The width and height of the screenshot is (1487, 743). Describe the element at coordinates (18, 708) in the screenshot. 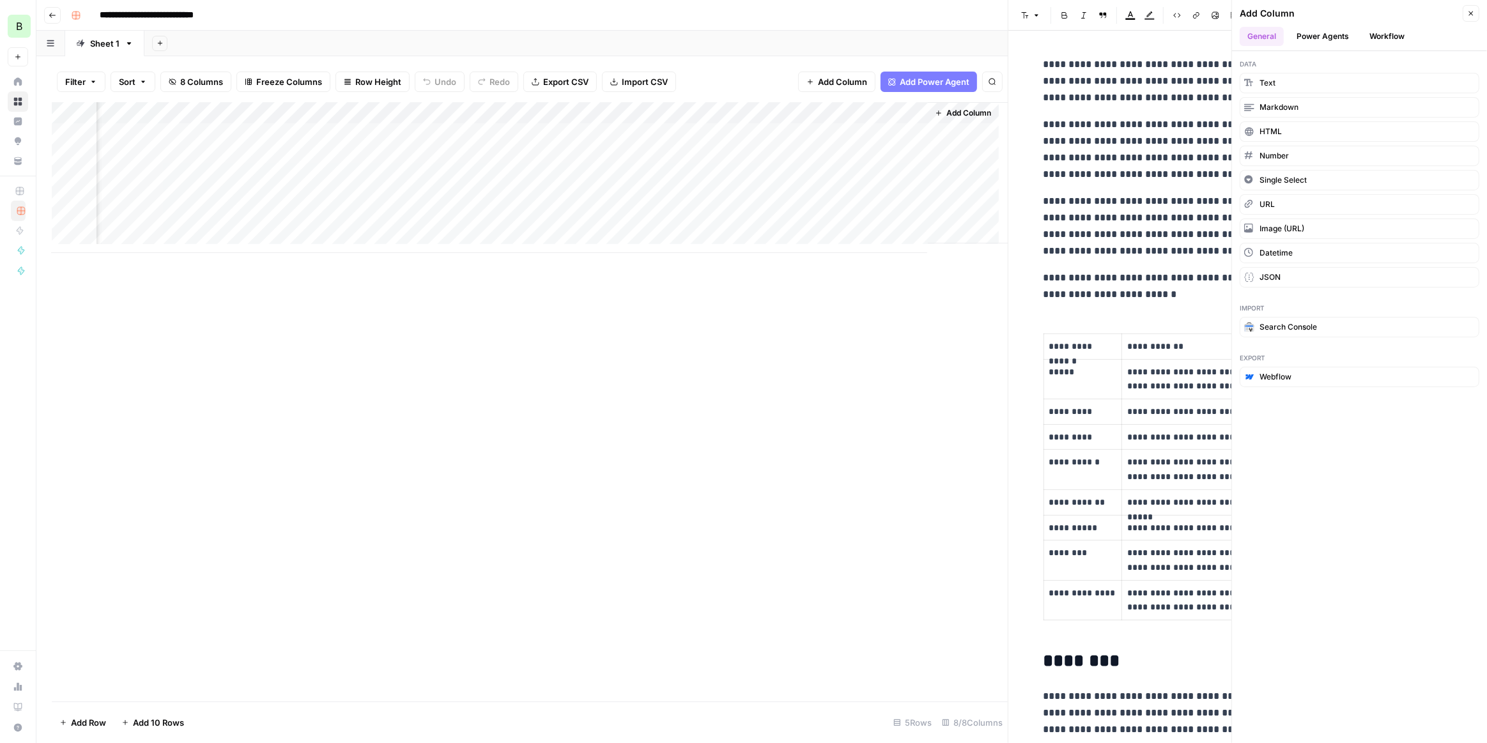

I see `a: Learning Hub` at that location.